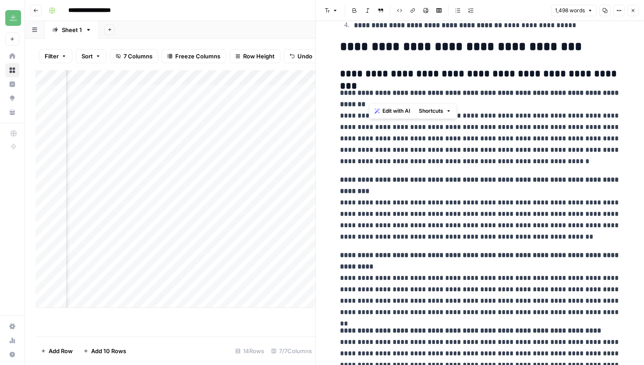 The height and width of the screenshot is (365, 644). I want to click on span: Row Height, so click(259, 56).